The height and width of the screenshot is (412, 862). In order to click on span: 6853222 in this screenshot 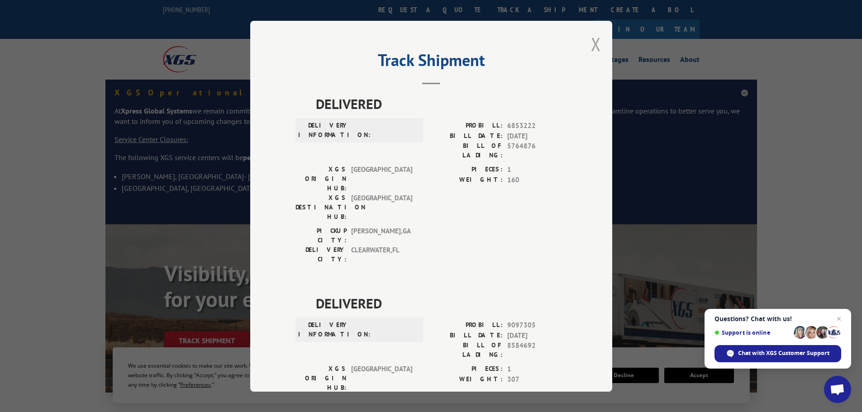, I will do `click(537, 126)`.